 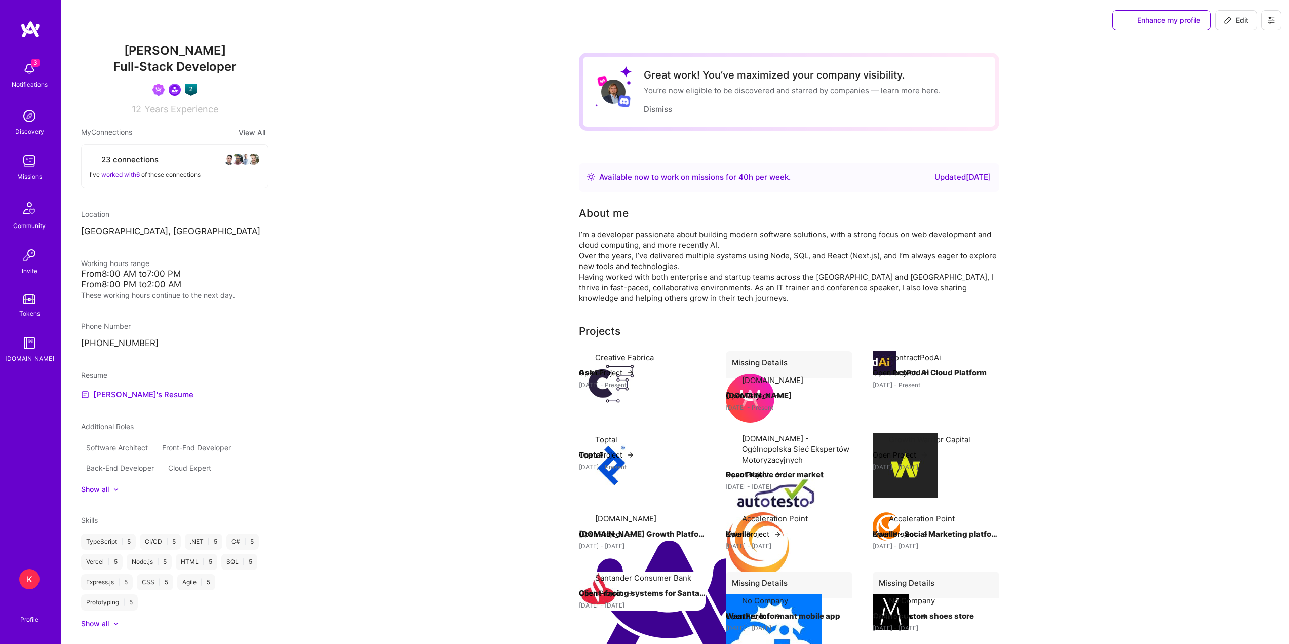 I want to click on div: Creative Fabrica, so click(x=625, y=357).